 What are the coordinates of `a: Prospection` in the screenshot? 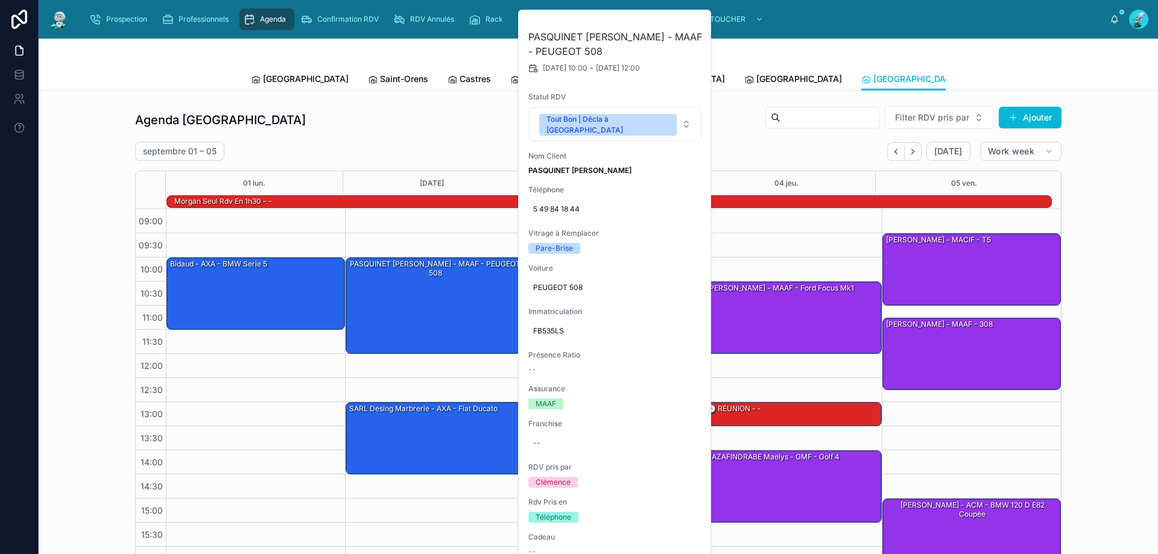 It's located at (121, 19).